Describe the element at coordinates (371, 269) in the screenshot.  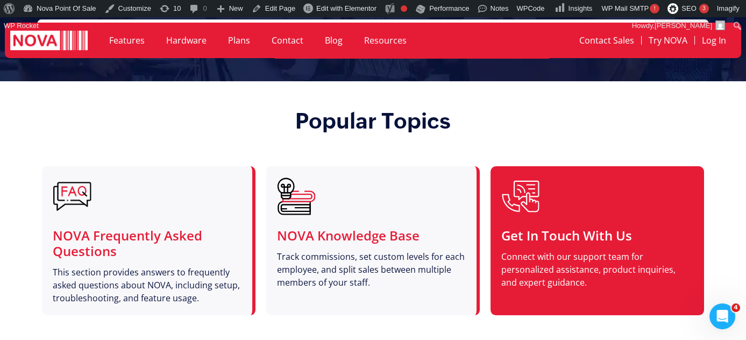
I see `p: Track commissions, set custom levels for each employee, and split sales between multiple members ...` at that location.